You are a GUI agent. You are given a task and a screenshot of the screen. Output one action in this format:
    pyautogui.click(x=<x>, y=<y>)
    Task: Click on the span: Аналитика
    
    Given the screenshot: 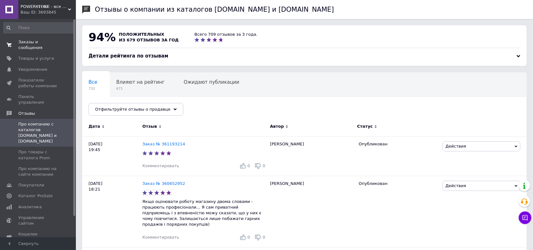 What is the action you would take?
    pyautogui.click(x=30, y=207)
    